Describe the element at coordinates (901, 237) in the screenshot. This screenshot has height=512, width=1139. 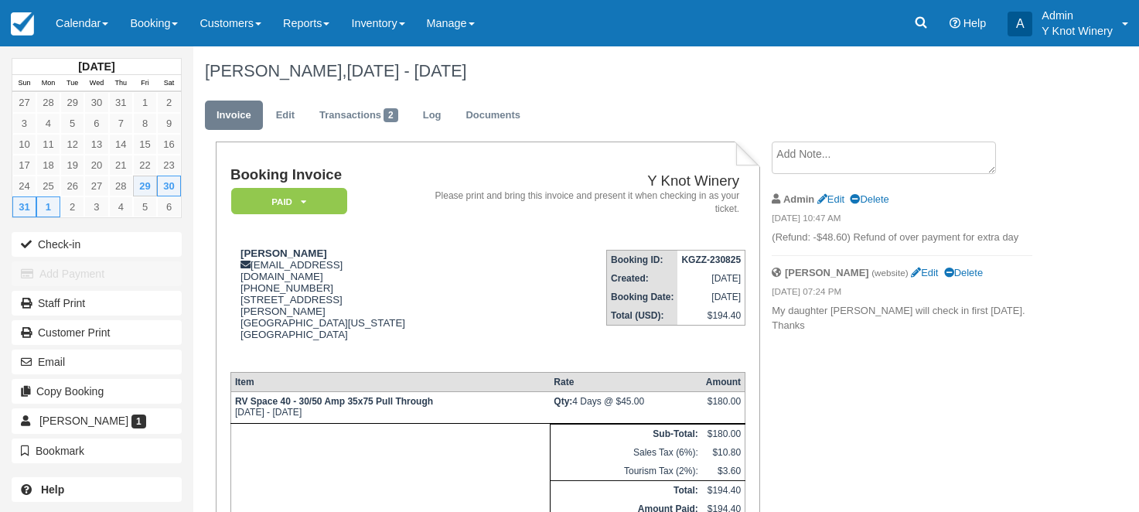
I see `p: (Refund: -$48.60) Refund of over payment for extra day` at that location.